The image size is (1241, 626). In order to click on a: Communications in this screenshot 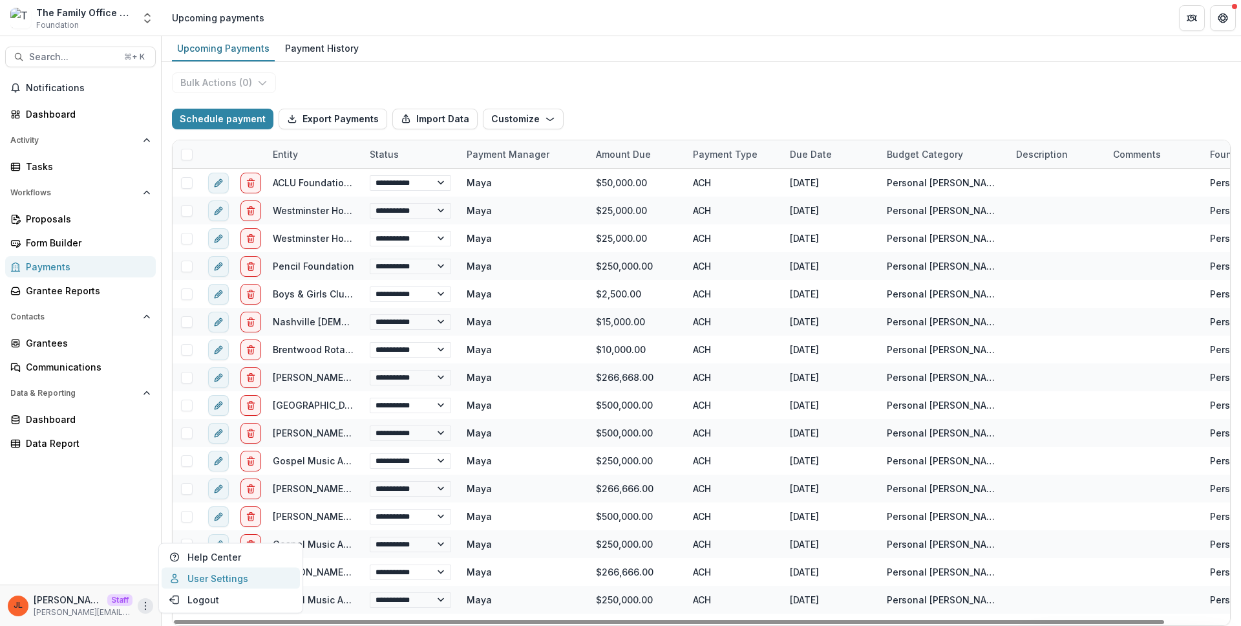, I will do `click(80, 367)`.